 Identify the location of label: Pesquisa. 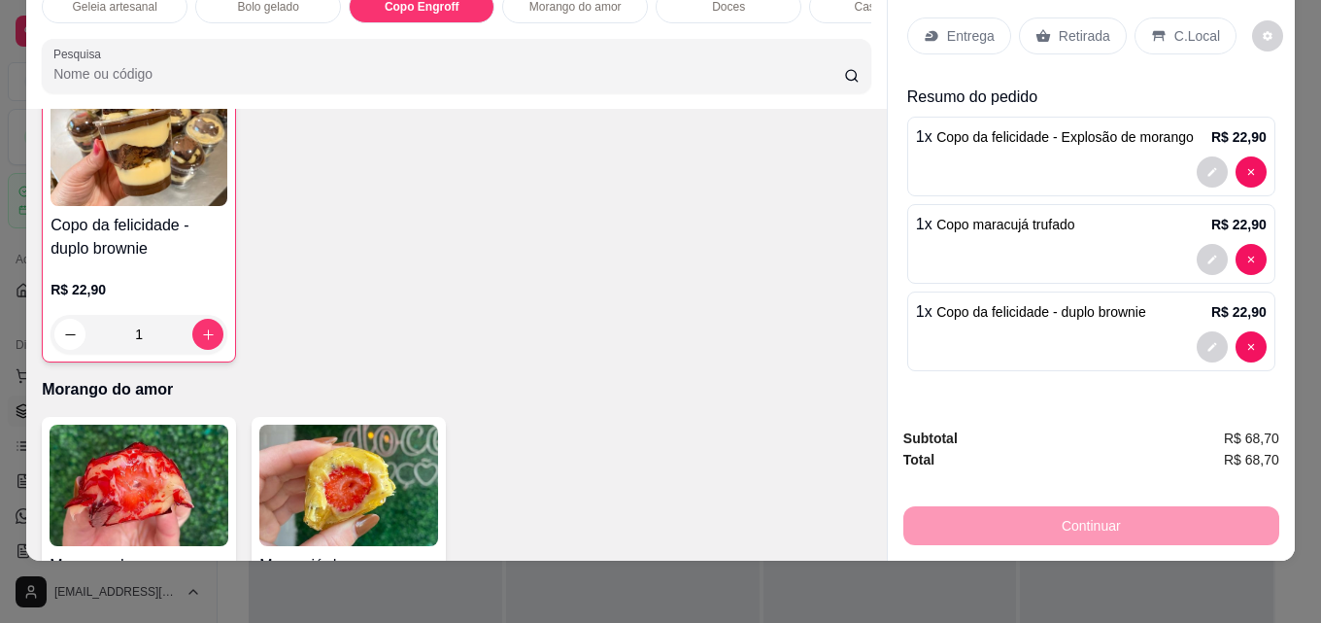
(81, 53).